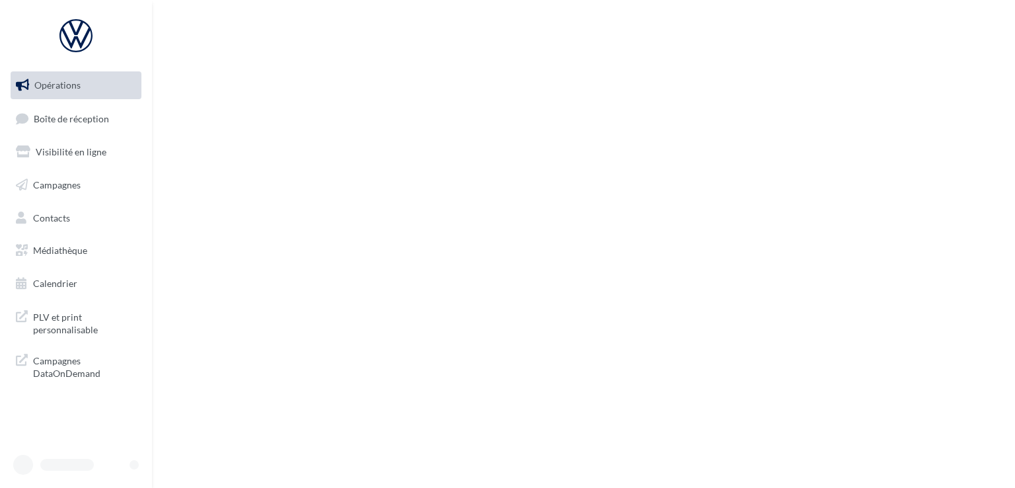 The image size is (1015, 488). I want to click on a: Médiathèque, so click(76, 250).